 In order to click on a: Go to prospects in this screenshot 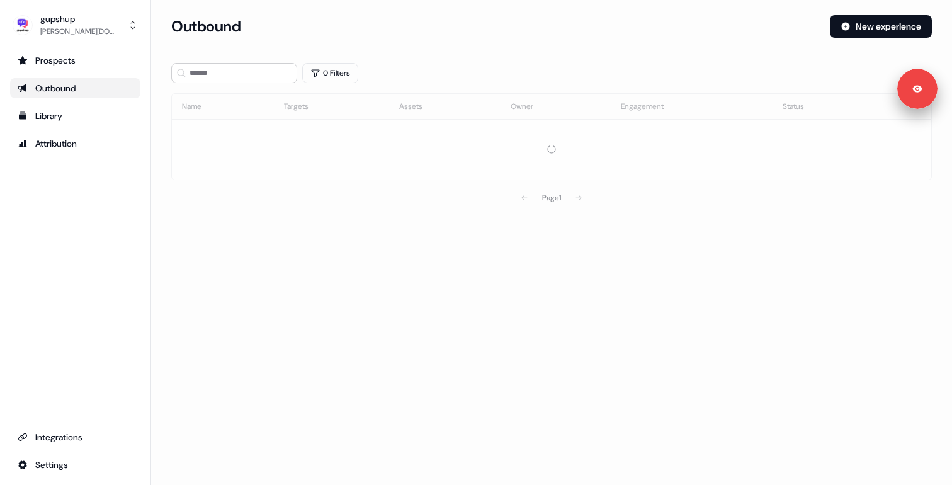, I will do `click(75, 60)`.